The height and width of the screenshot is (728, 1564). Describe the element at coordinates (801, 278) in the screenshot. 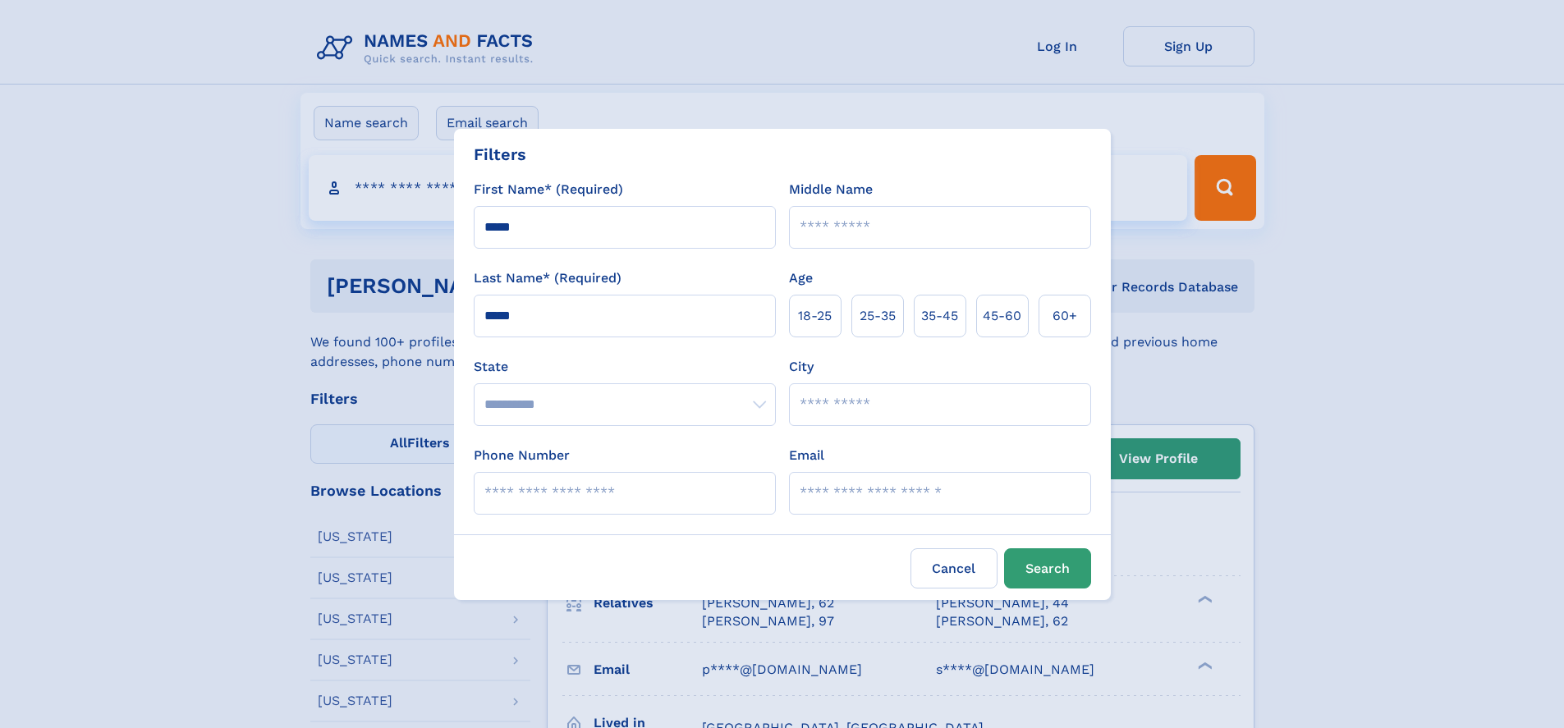

I see `label: Age` at that location.